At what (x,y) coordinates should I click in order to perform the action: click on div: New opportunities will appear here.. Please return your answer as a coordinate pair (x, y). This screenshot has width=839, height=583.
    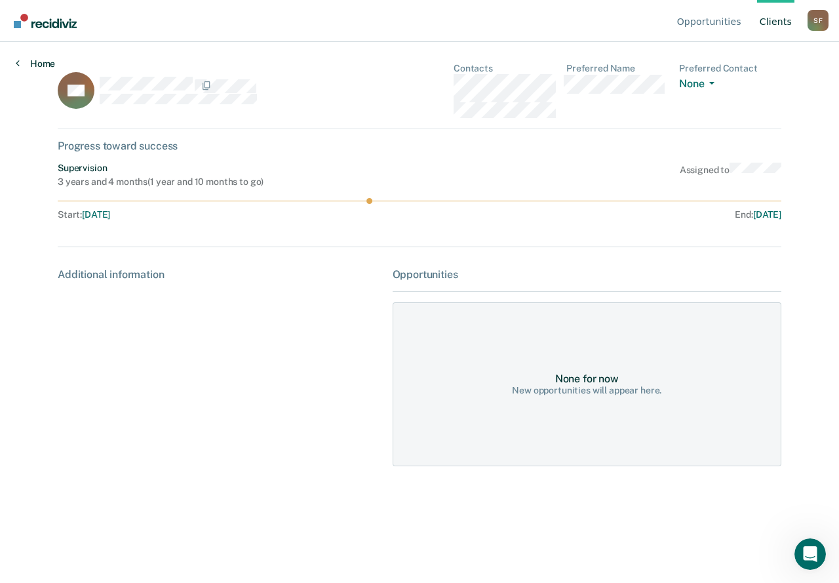
    Looking at the image, I should click on (587, 390).